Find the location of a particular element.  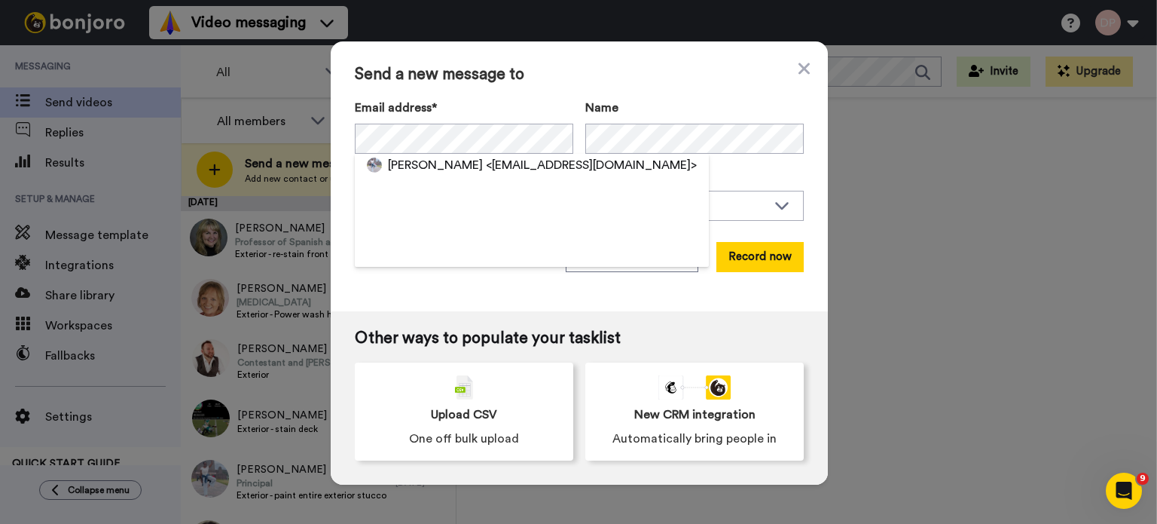

span: Send a new message to is located at coordinates (579, 75).